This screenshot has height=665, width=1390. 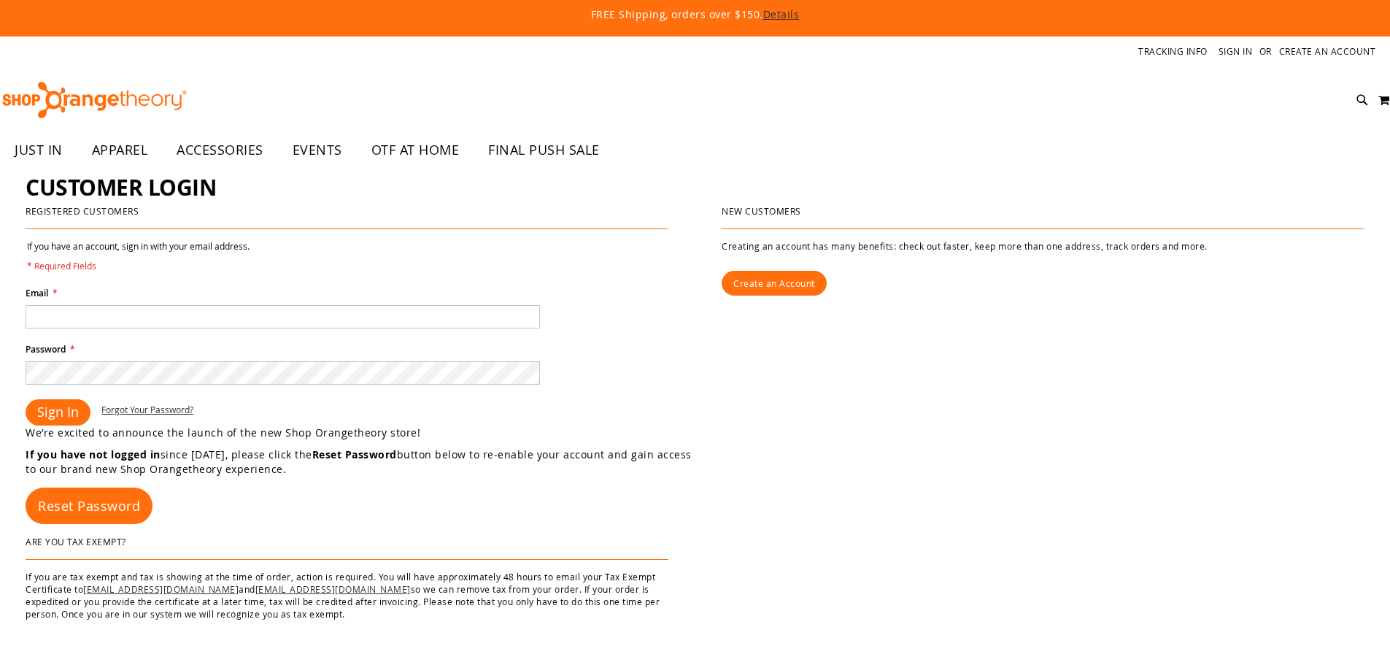 I want to click on p: Creating an account has many benefits: check out faster, keep more than one address, track orders..., so click(x=1043, y=246).